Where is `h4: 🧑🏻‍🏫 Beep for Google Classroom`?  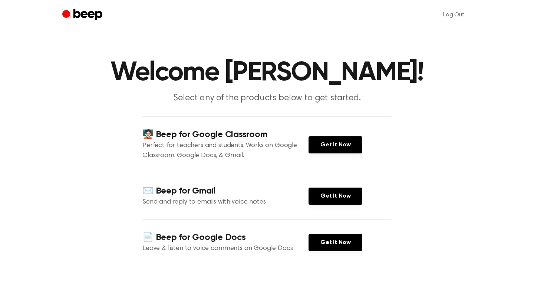
h4: 🧑🏻‍🏫 Beep for Google Classroom is located at coordinates (226, 134).